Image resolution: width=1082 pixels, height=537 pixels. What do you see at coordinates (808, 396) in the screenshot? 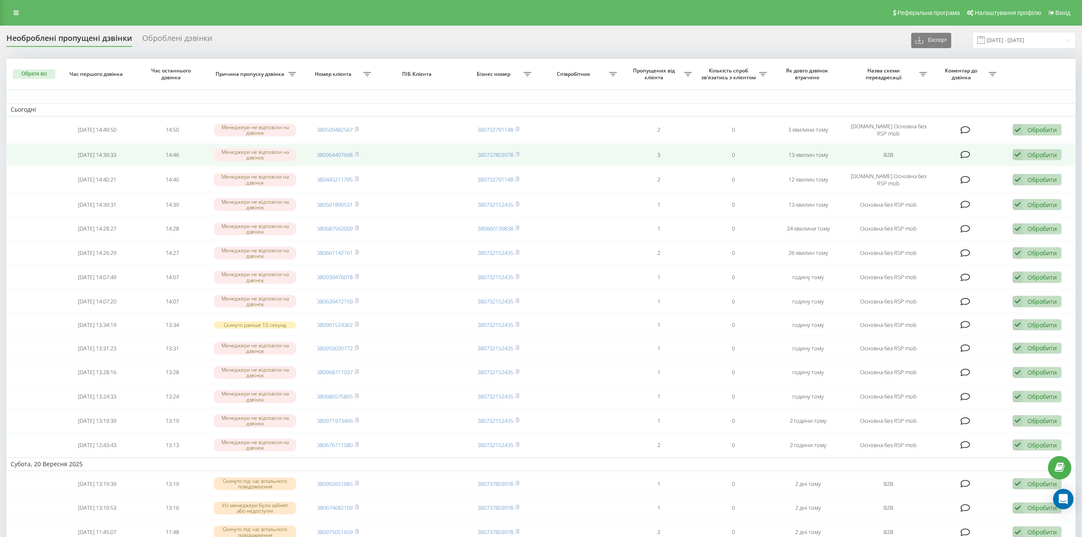
I see `td: годину тому` at bounding box center [808, 396].